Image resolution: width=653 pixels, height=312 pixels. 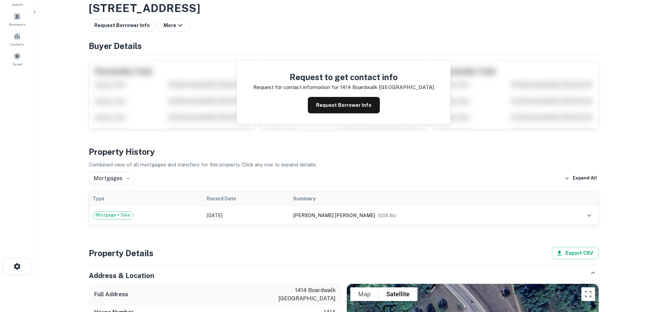 What do you see at coordinates (146, 199) in the screenshot?
I see `th: Type` at bounding box center [146, 199].